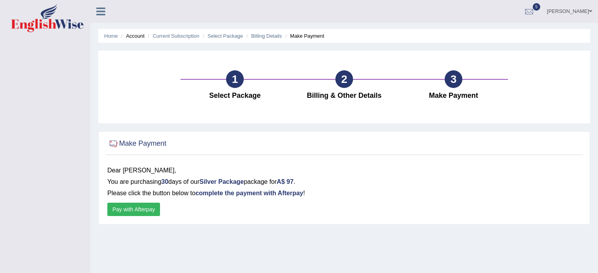 The image size is (598, 273). I want to click on a: Home, so click(111, 36).